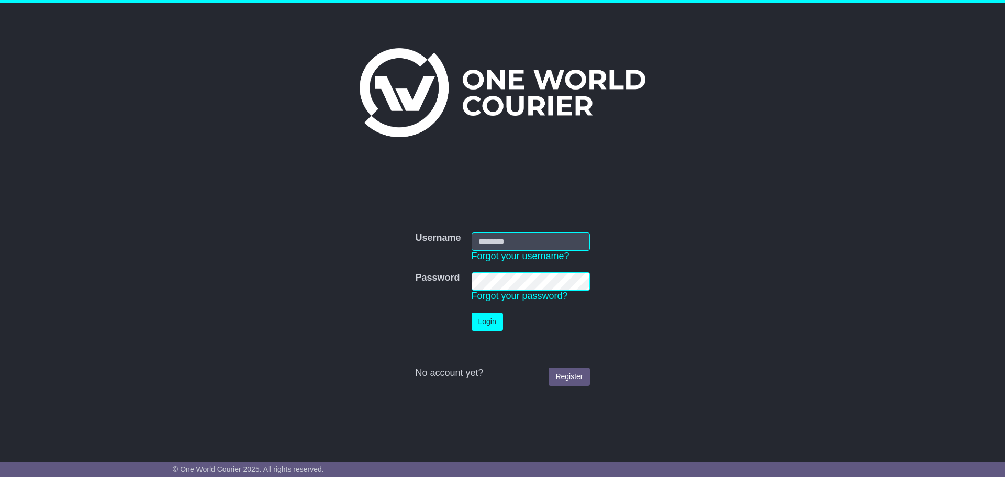 This screenshot has width=1005, height=477. Describe the element at coordinates (520, 256) in the screenshot. I see `a: Forgot your username?` at that location.